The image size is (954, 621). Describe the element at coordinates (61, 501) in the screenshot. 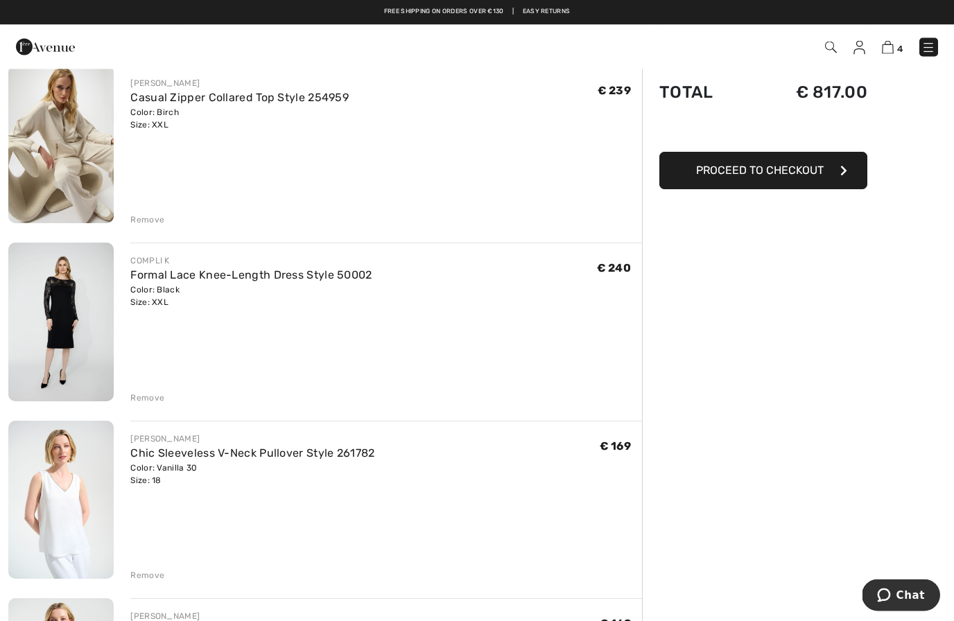

I see `img: Chic Sleeveless V-Neck Pullover Style 261782` at that location.